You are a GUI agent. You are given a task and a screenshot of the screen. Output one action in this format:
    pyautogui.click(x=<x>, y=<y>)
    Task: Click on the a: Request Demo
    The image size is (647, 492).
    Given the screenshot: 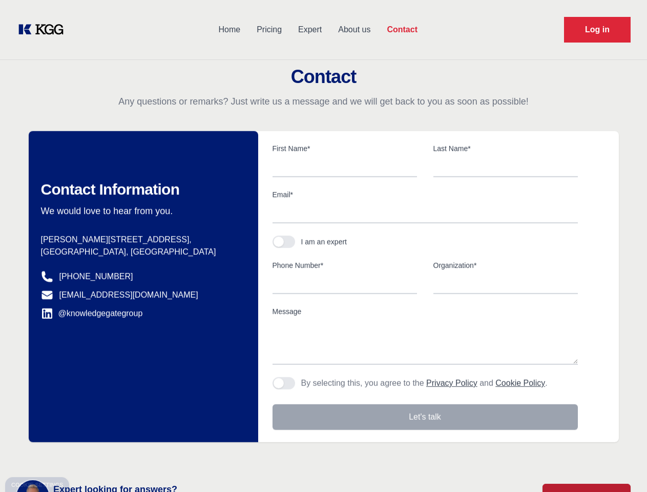 What is the action you would take?
    pyautogui.click(x=597, y=30)
    